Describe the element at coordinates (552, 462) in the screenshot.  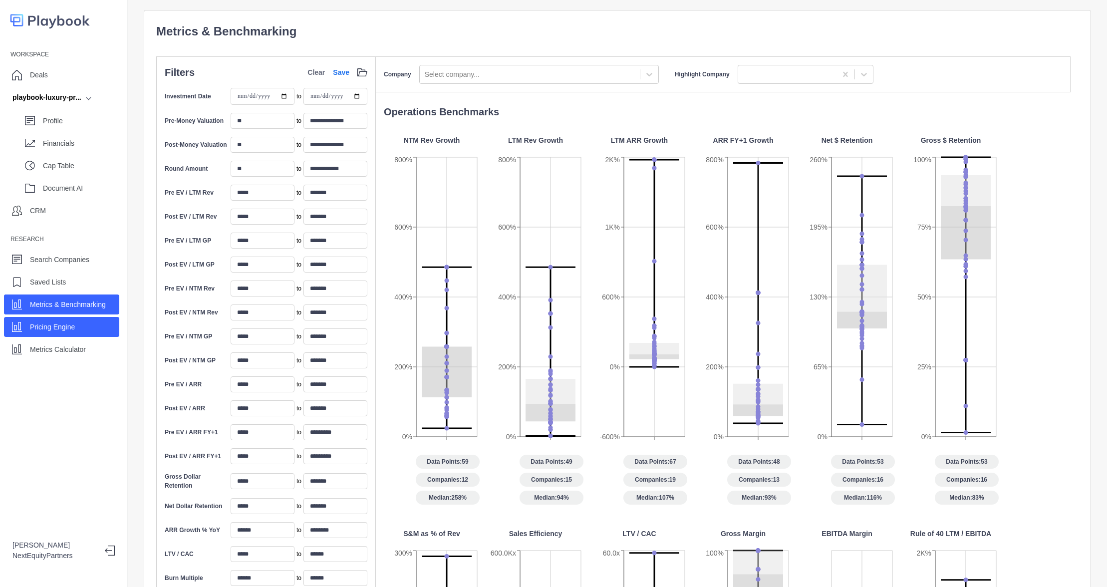
I see `span: Data Points: 49` at that location.